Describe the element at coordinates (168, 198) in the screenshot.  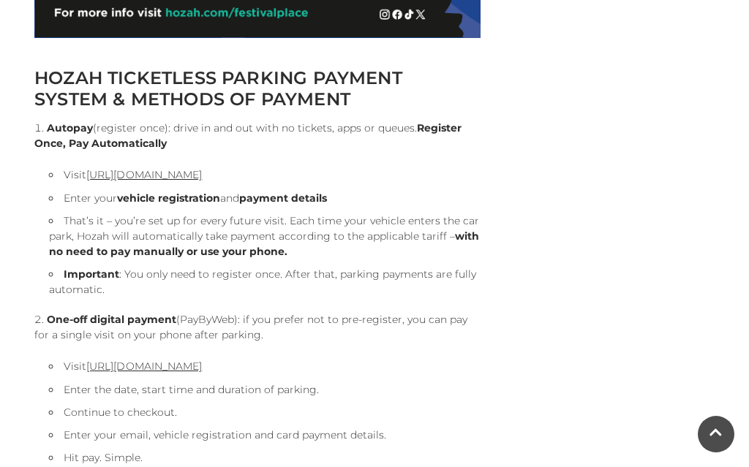
I see `strong: vehicle registration` at that location.